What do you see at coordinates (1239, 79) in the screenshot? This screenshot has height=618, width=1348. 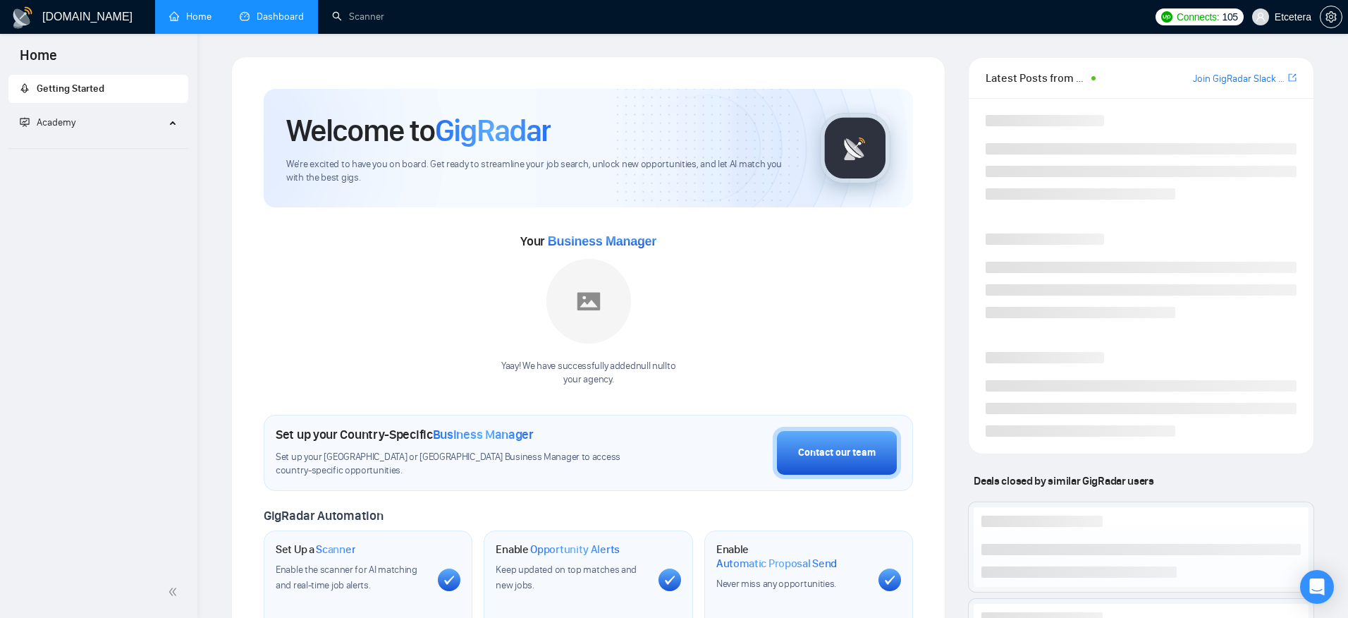 I see `a: Join GigRadar Slack Community` at bounding box center [1239, 79].